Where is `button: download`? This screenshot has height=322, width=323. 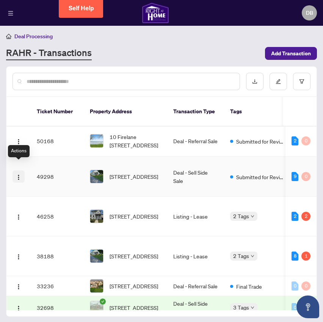 button: download is located at coordinates (254, 81).